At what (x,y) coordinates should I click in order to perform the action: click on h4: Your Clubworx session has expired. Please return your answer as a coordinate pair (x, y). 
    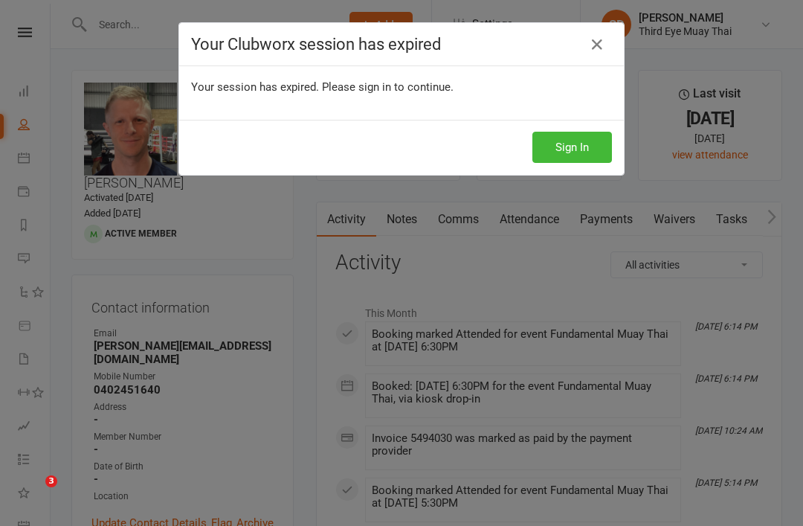
    Looking at the image, I should click on (402, 44).